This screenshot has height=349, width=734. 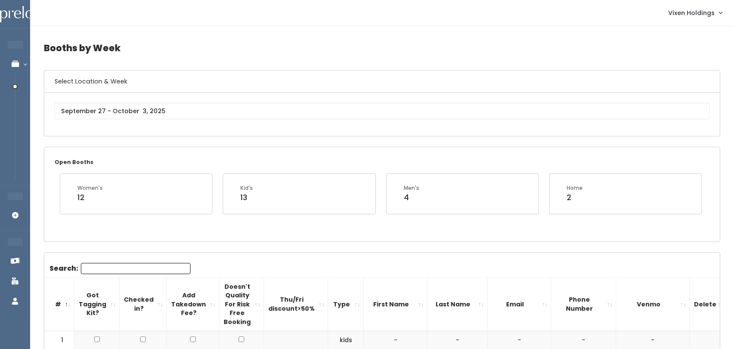 I want to click on th: Add Takedown Fee?: activate to sort column ascending, so click(x=193, y=304).